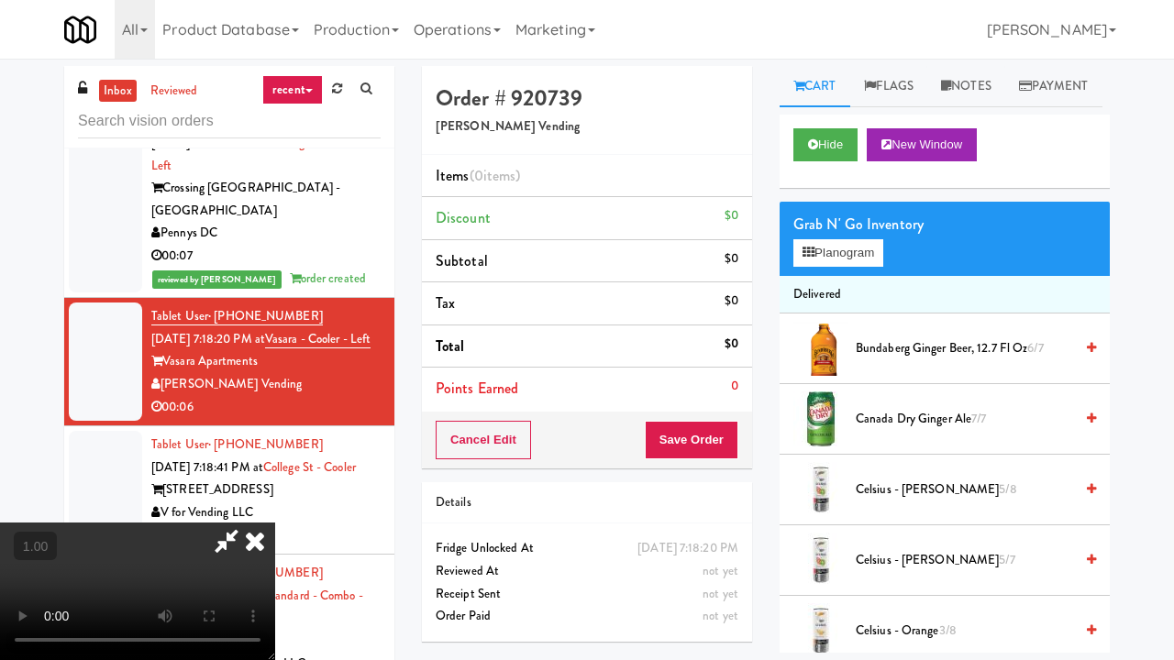  I want to click on div: 00:07, so click(266, 256).